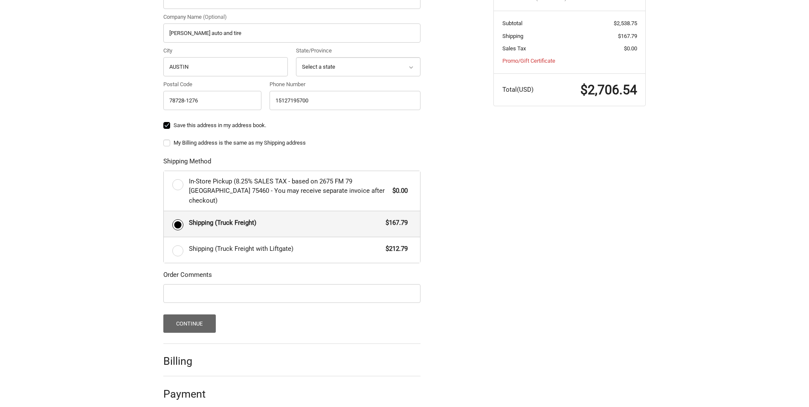  Describe the element at coordinates (188, 394) in the screenshot. I see `h2: Payment` at that location.